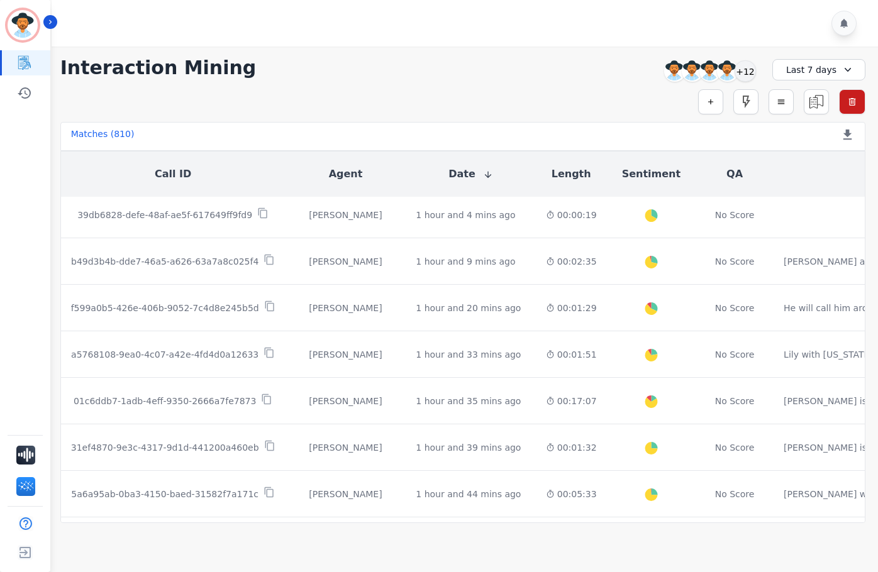  I want to click on p: 39db6828-defe-48af-ae5f-617649ff9fd9, so click(165, 215).